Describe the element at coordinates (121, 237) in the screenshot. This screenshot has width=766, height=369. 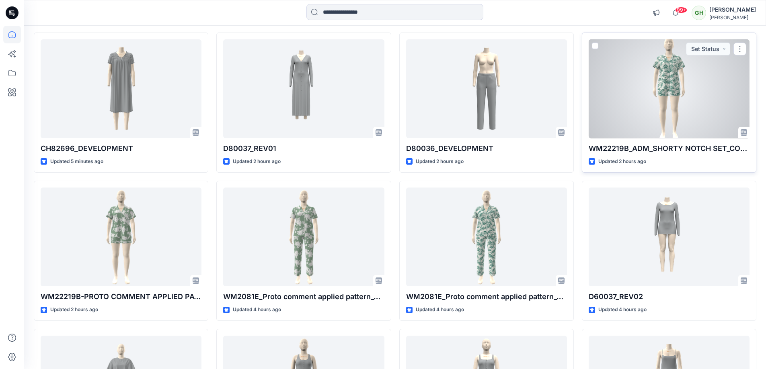
I see `a: WM22219B-PROTO COMMENT APPLIED PATTERN_COLORWAY_REV12` at that location.